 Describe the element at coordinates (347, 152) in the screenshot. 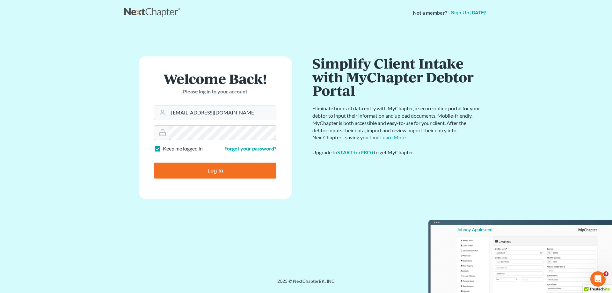

I see `a: START+` at that location.